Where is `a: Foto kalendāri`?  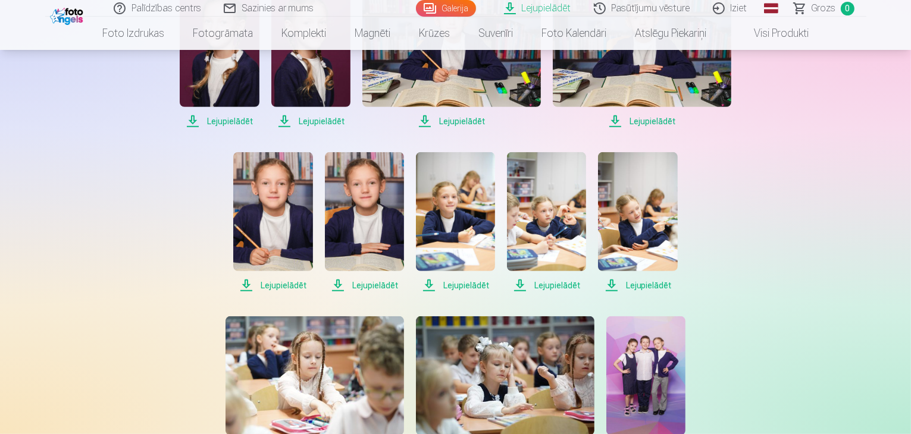 a: Foto kalendāri is located at coordinates (574, 33).